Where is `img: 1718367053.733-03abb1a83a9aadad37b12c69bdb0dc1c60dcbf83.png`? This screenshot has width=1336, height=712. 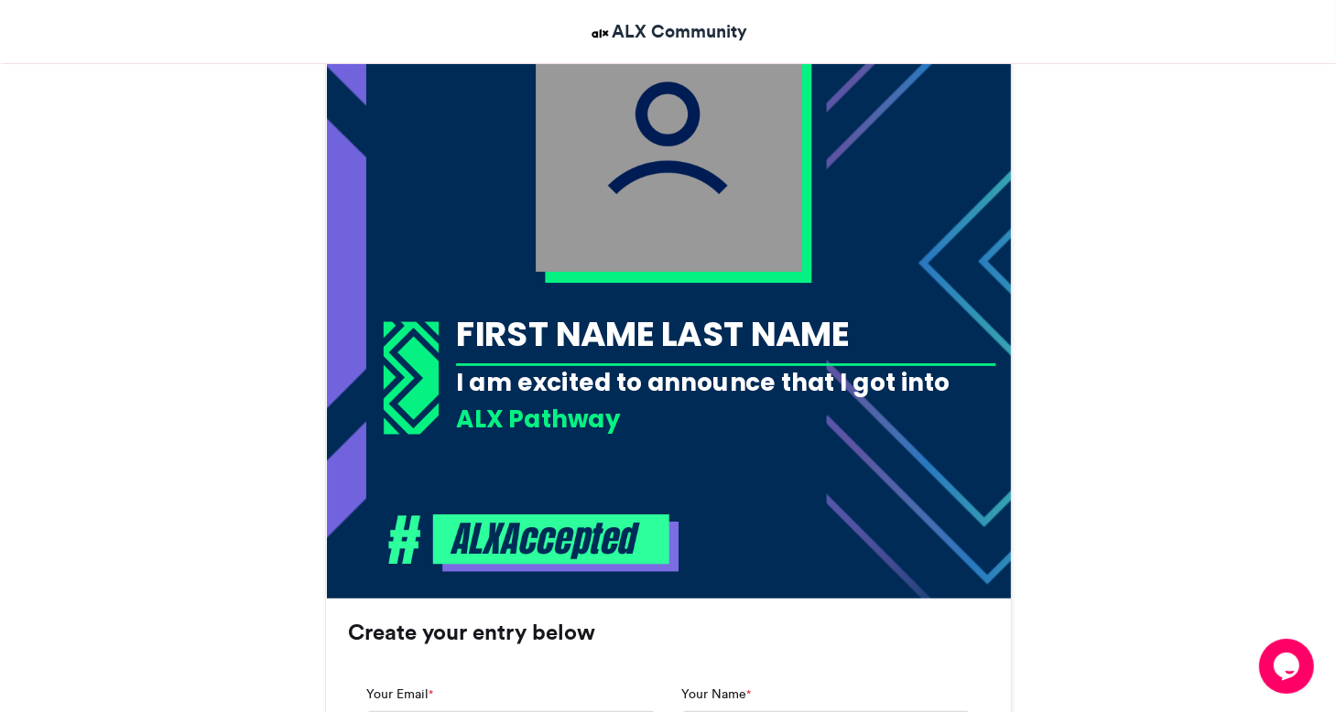 img: 1718367053.733-03abb1a83a9aadad37b12c69bdb0dc1c60dcbf83.png is located at coordinates (410, 378).